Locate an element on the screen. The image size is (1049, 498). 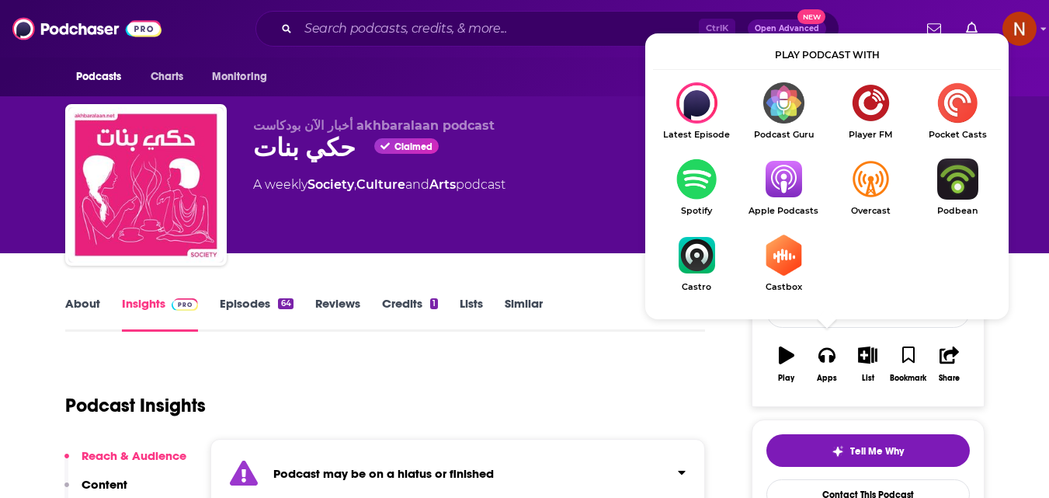
div: 1 is located at coordinates (434, 304).